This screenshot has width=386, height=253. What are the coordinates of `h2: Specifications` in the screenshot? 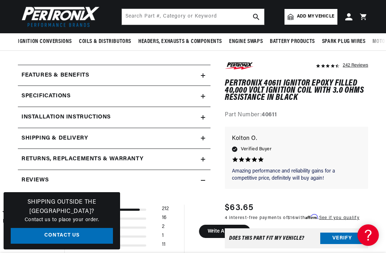 It's located at (46, 96).